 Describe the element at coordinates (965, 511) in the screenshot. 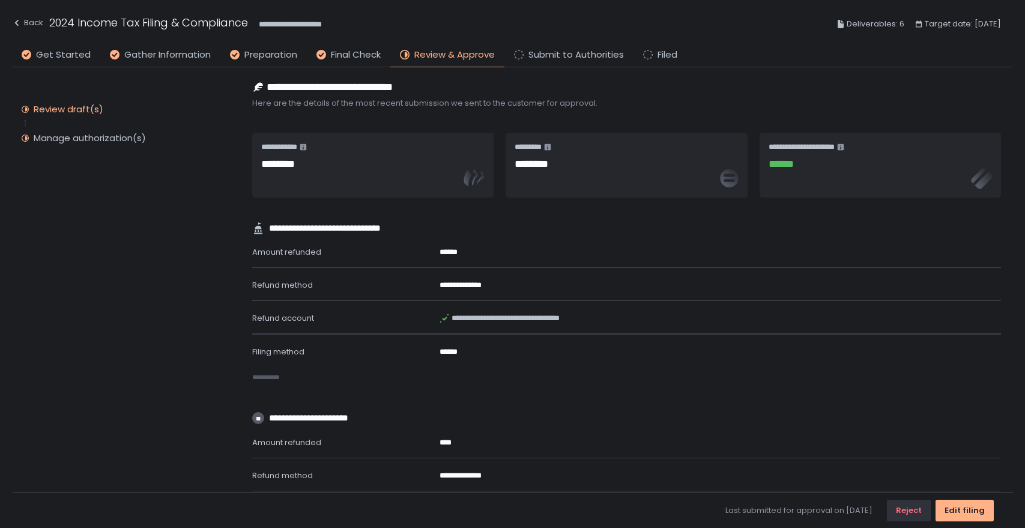

I see `button: Edit filing` at that location.